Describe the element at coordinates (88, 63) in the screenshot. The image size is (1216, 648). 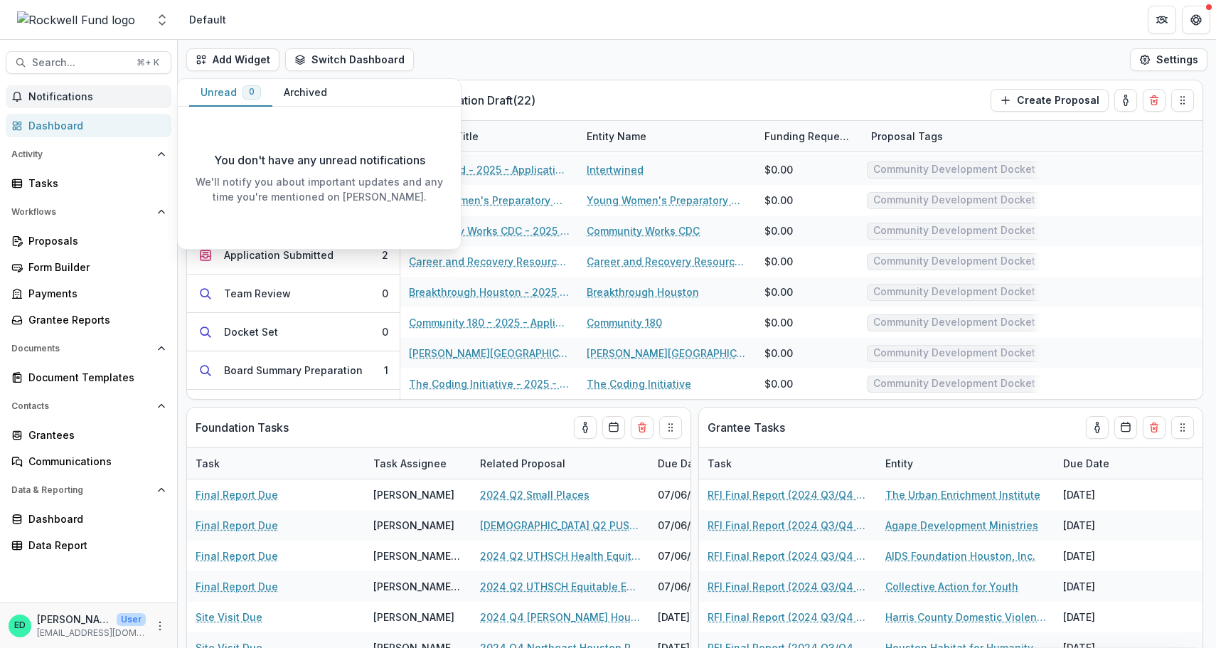
I see `button: Search...` at that location.